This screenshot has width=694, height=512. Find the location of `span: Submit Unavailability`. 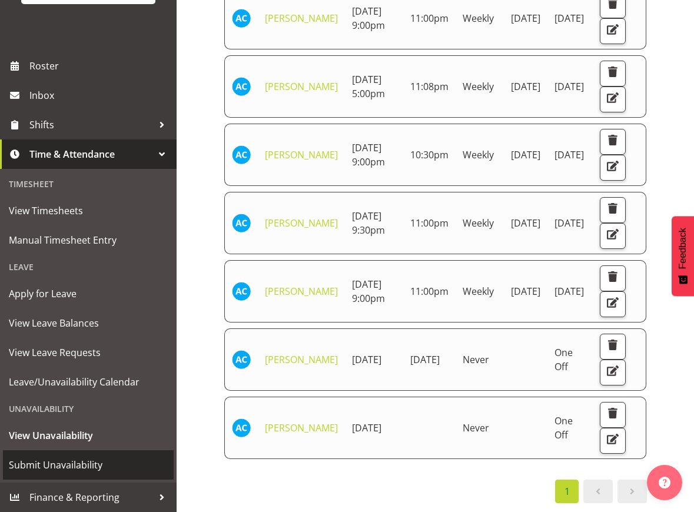

span: Submit Unavailability is located at coordinates (88, 465).